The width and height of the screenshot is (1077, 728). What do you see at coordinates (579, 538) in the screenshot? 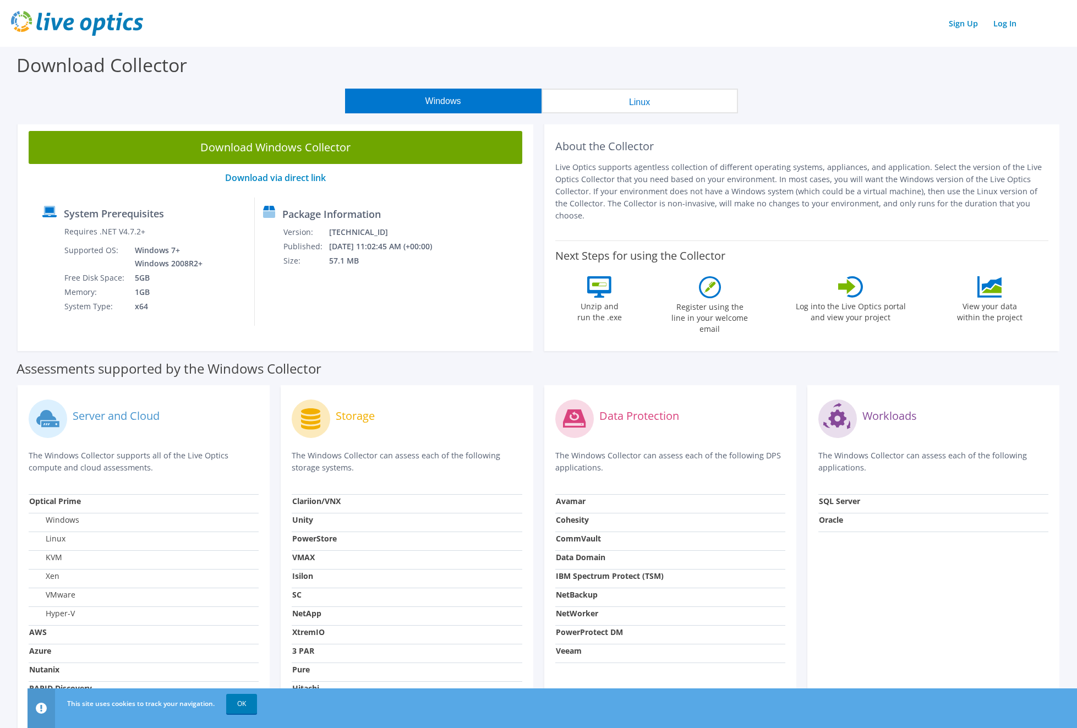
I see `strong: CommVault` at bounding box center [579, 538].